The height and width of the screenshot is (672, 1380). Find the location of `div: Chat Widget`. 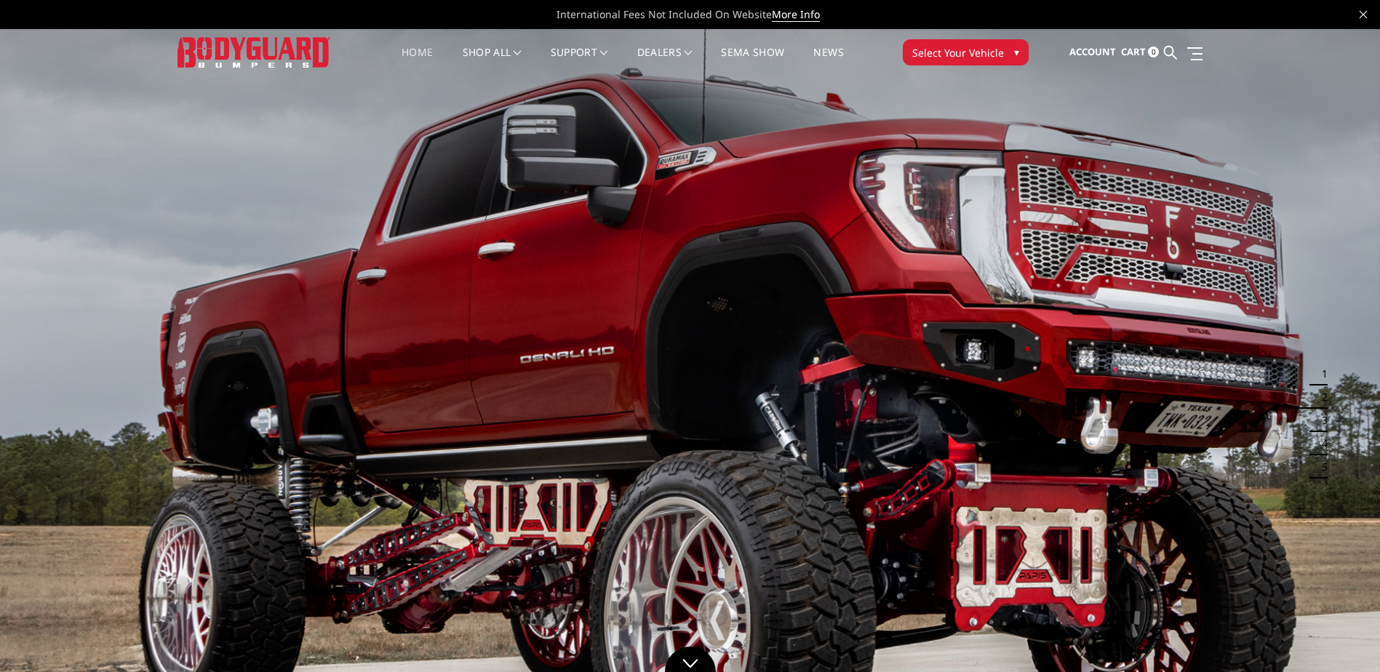

div: Chat Widget is located at coordinates (1344, 637).